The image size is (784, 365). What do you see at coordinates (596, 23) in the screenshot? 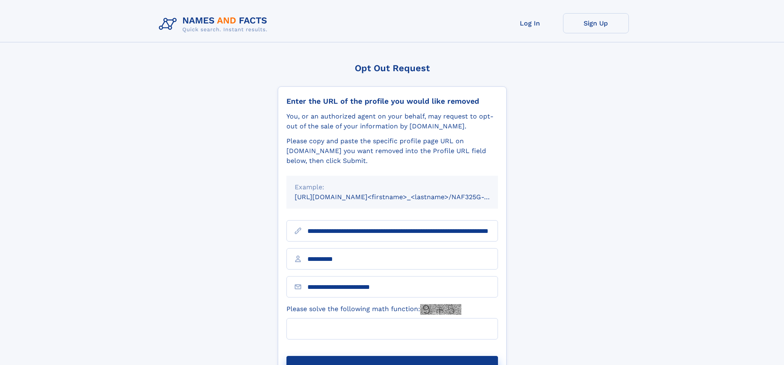
I see `a: Sign Up` at bounding box center [596, 23].